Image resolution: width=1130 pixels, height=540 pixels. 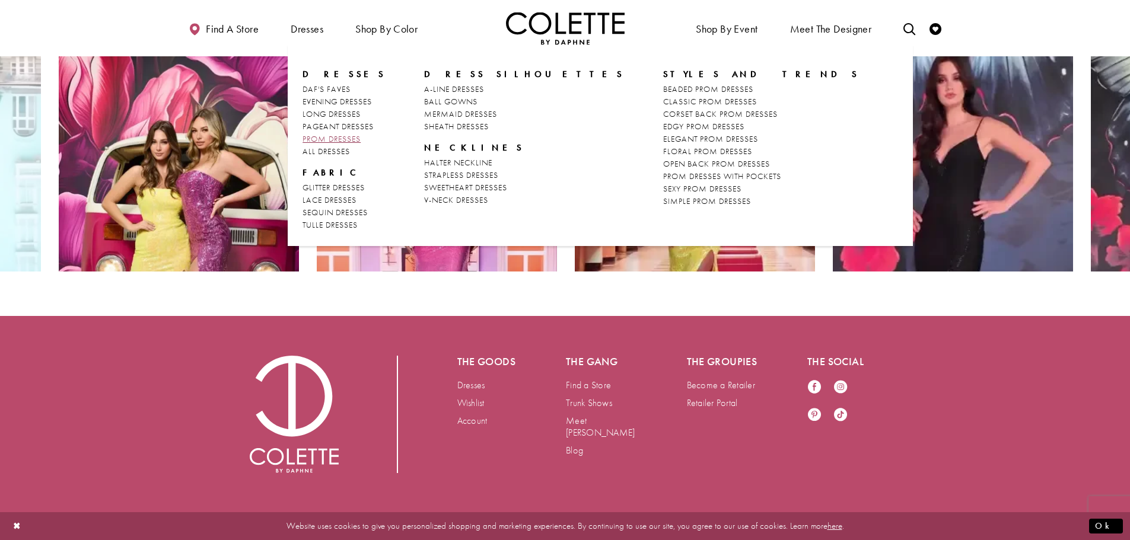 What do you see at coordinates (603, 362) in the screenshot?
I see `h5: The gang` at bounding box center [603, 362].